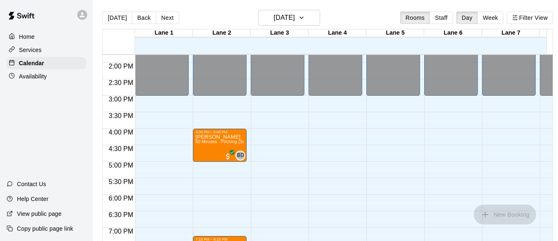 The height and width of the screenshot is (241, 558). I want to click on div: Lane 7, so click(511, 33).